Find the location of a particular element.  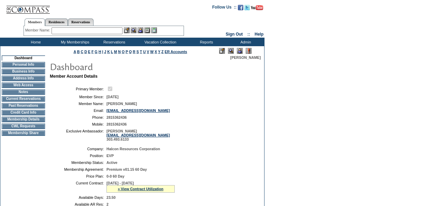

td: Follow Us :: is located at coordinates (224, 8).